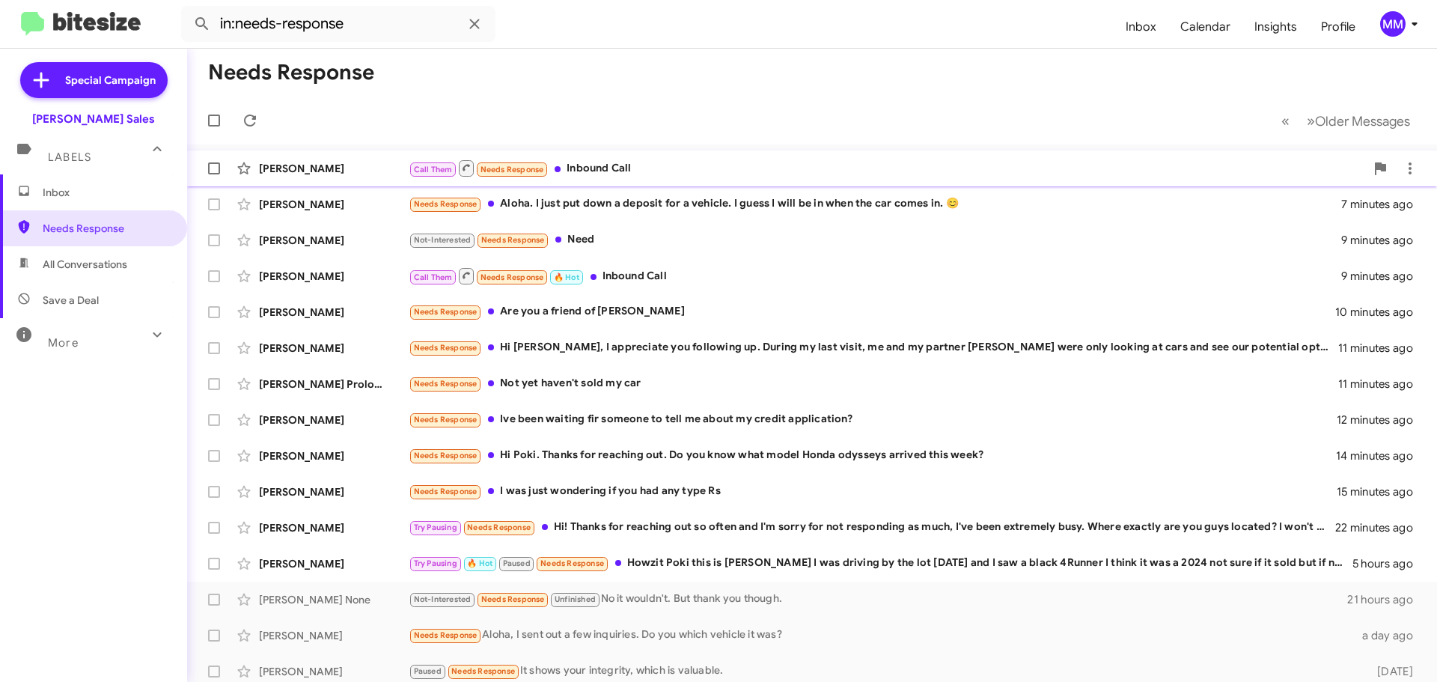  I want to click on nav: Page navigation example, so click(1346, 121).